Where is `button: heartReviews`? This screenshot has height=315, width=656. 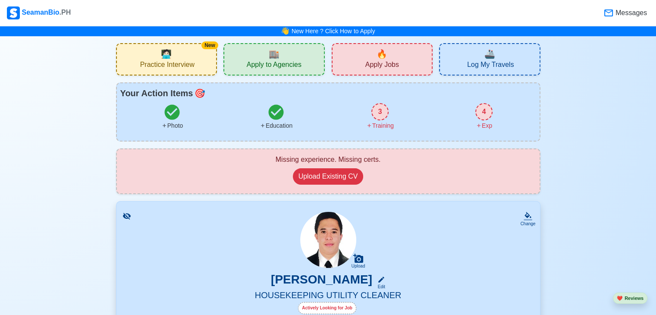
button: heartReviews is located at coordinates (630, 298).